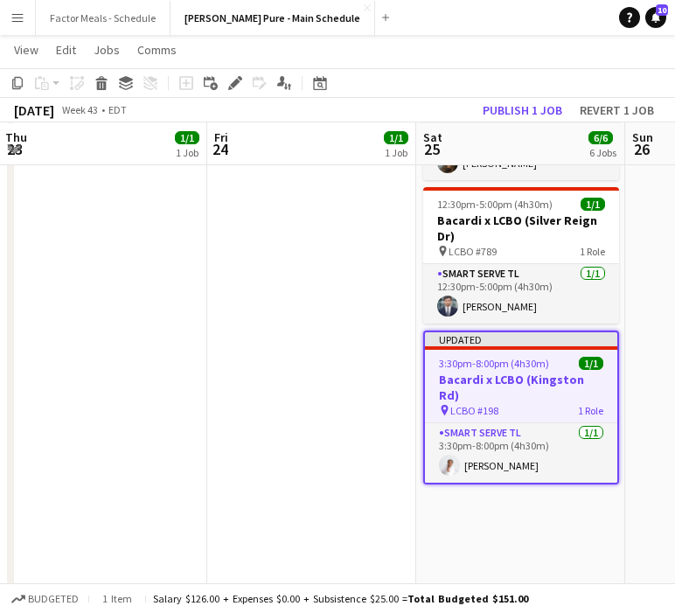 This screenshot has width=675, height=613. Describe the element at coordinates (157, 50) in the screenshot. I see `a: Comms` at that location.